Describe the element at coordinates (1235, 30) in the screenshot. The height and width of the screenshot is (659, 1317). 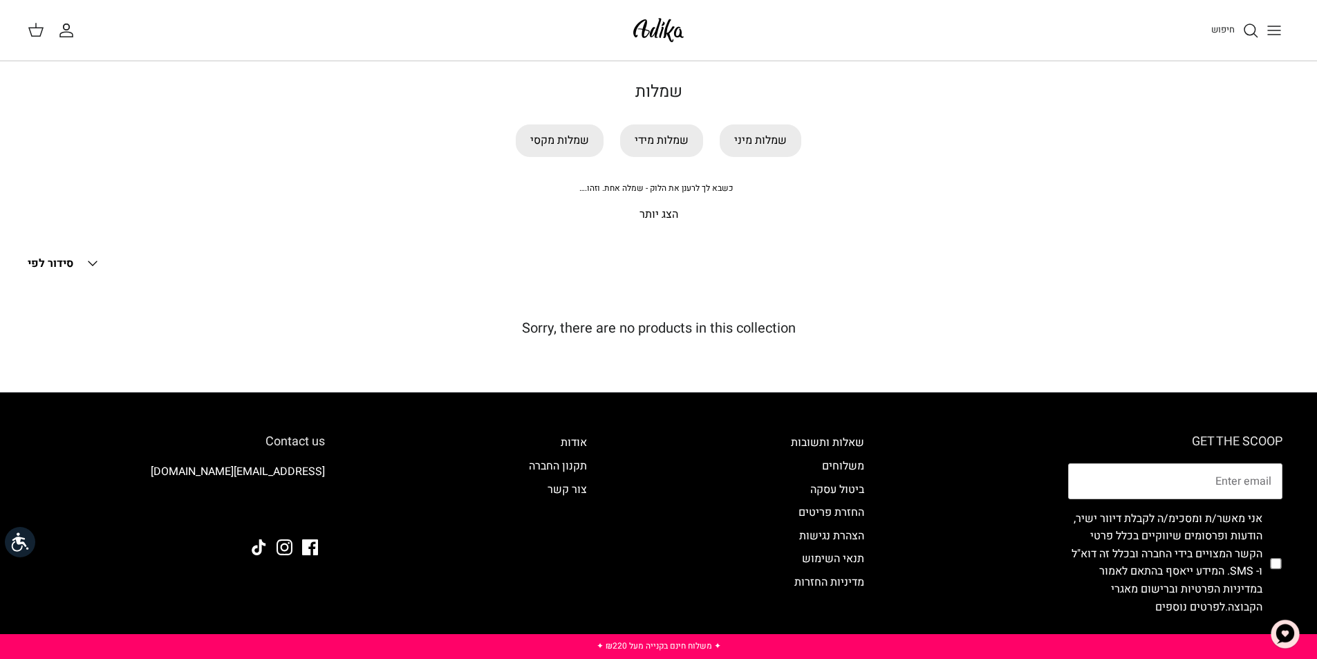
I see `a: חיפוש` at that location.